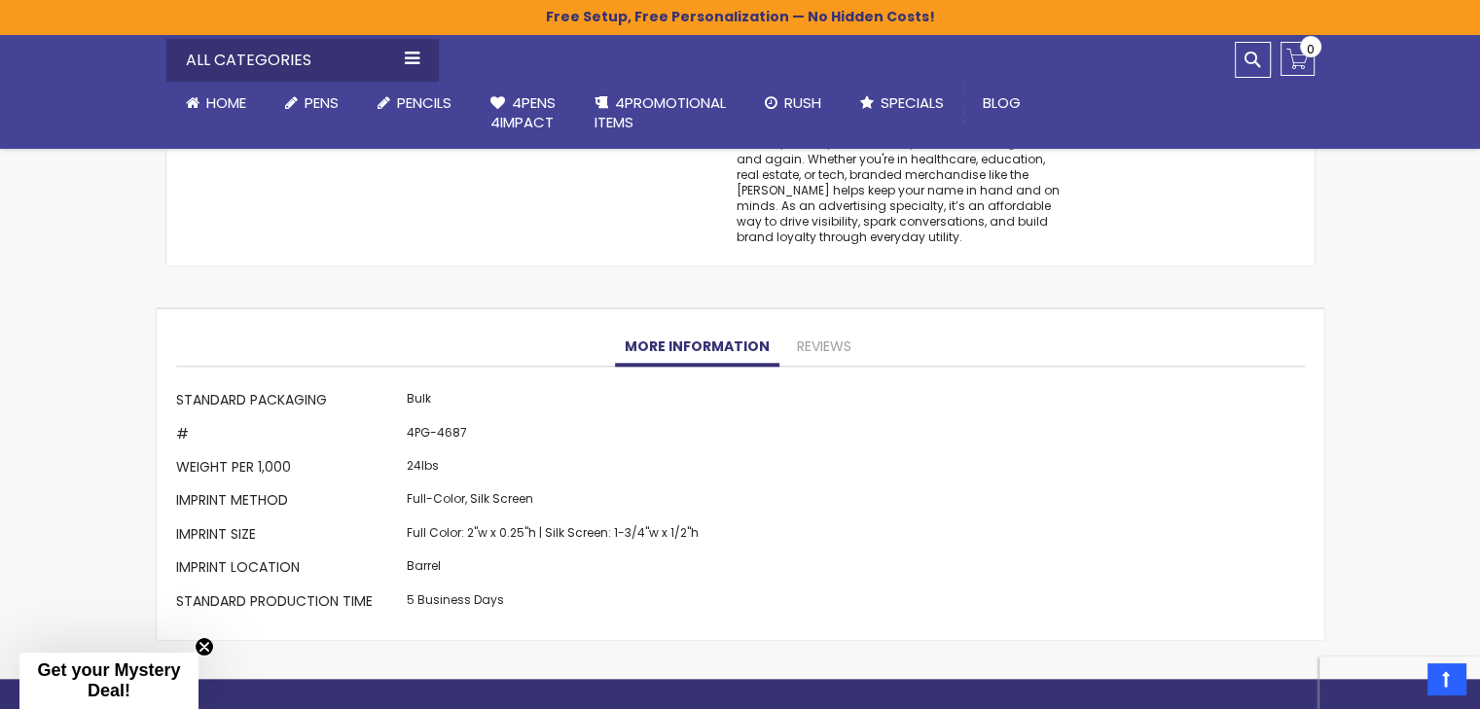 This screenshot has height=709, width=1480. What do you see at coordinates (289, 403) in the screenshot?
I see `th: Standard Packaging` at bounding box center [289, 403].